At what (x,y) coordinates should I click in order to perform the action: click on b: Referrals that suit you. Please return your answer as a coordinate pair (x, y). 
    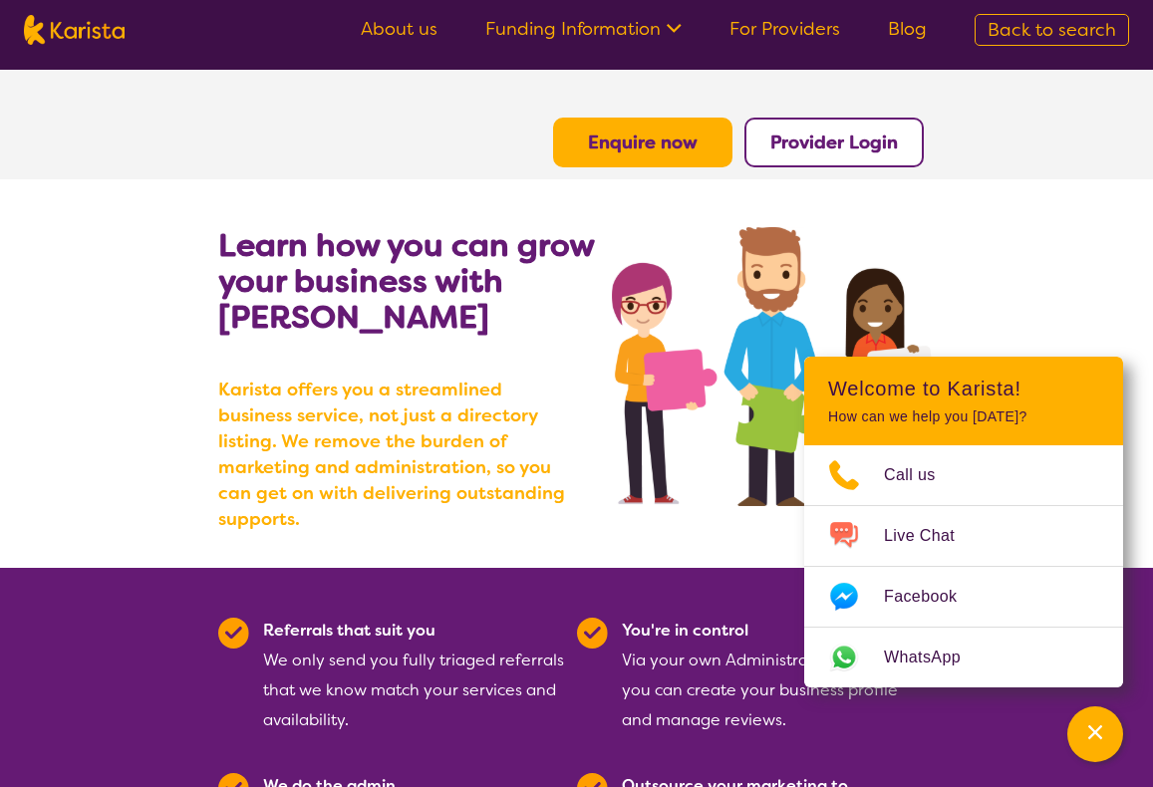
    Looking at the image, I should click on (349, 630).